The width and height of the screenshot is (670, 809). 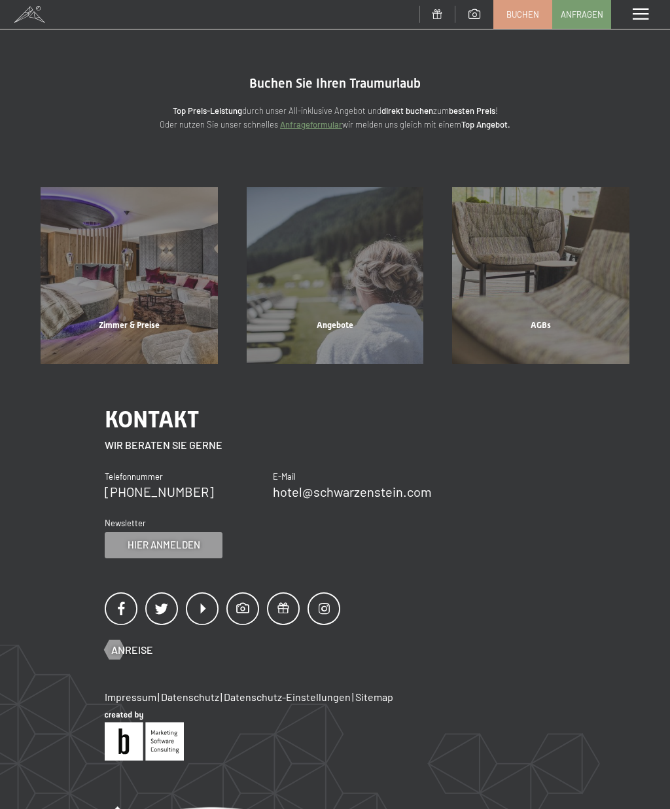 I want to click on span: Anreise, so click(x=132, y=650).